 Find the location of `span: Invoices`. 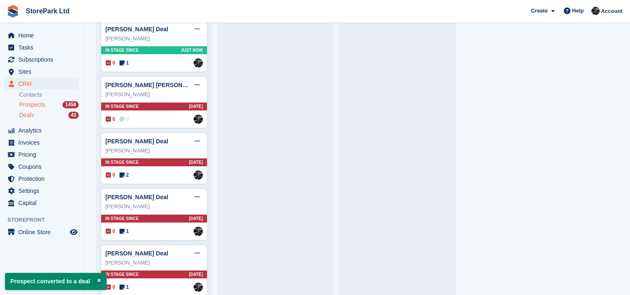

span: Invoices is located at coordinates (43, 142).